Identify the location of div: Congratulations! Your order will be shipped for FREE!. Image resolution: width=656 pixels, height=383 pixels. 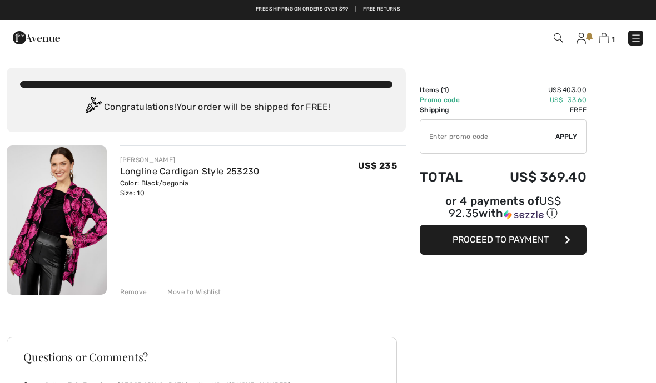
(206, 108).